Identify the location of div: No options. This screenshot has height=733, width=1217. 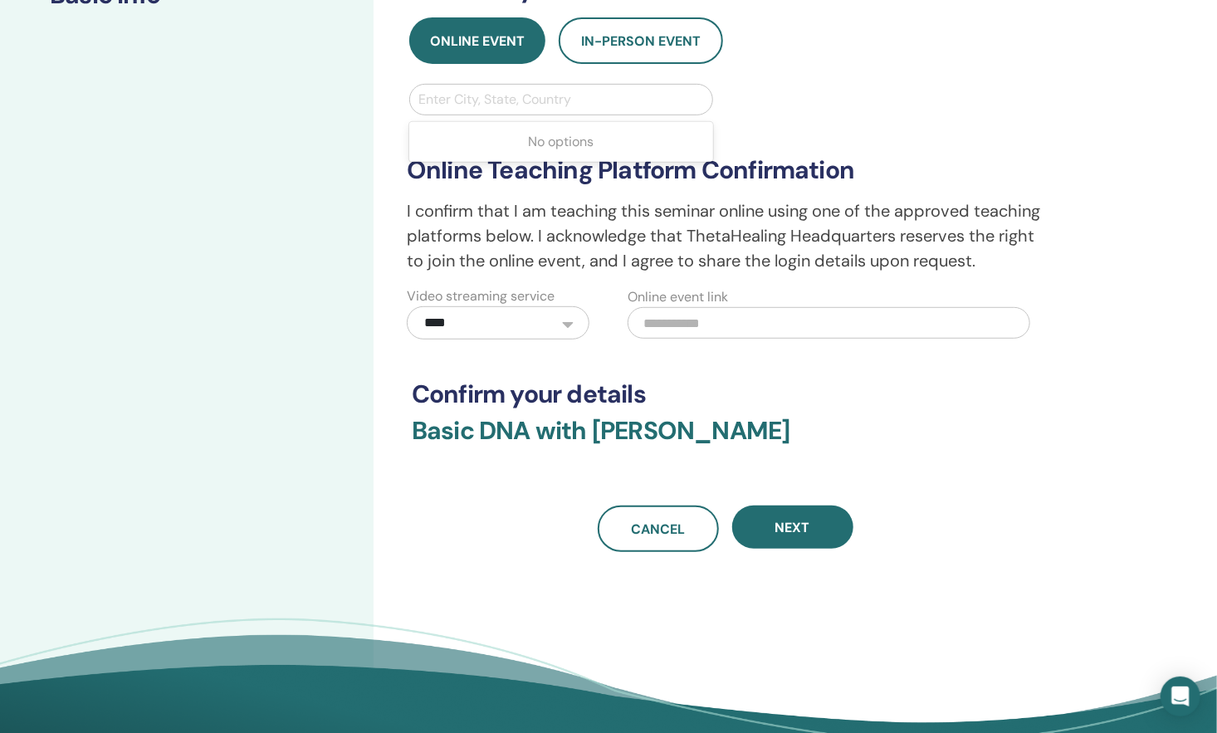
(561, 142).